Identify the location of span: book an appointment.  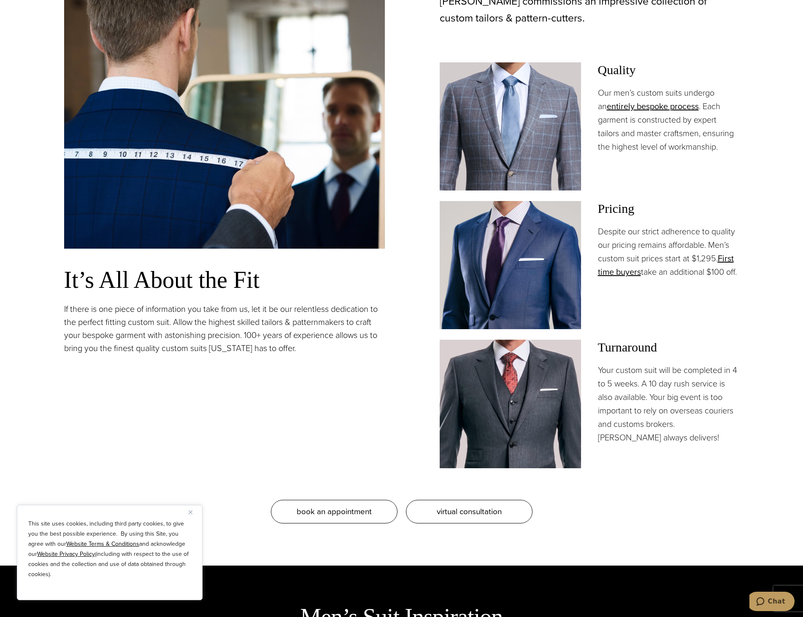
(334, 512).